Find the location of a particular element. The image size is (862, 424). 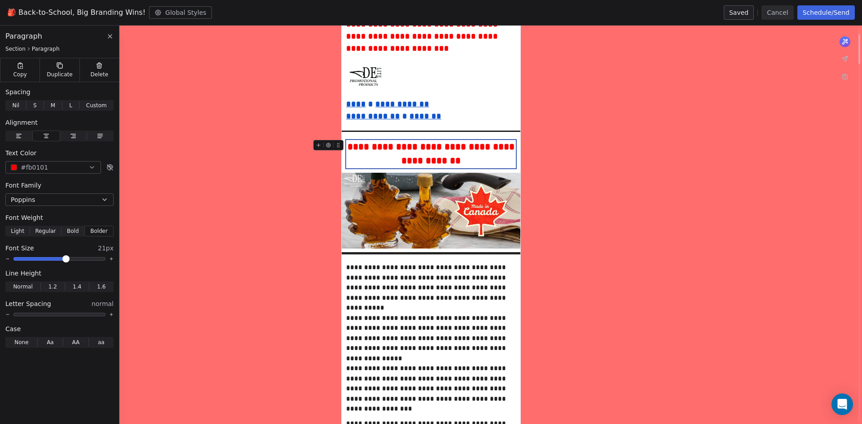

span: Bold is located at coordinates (73, 231).